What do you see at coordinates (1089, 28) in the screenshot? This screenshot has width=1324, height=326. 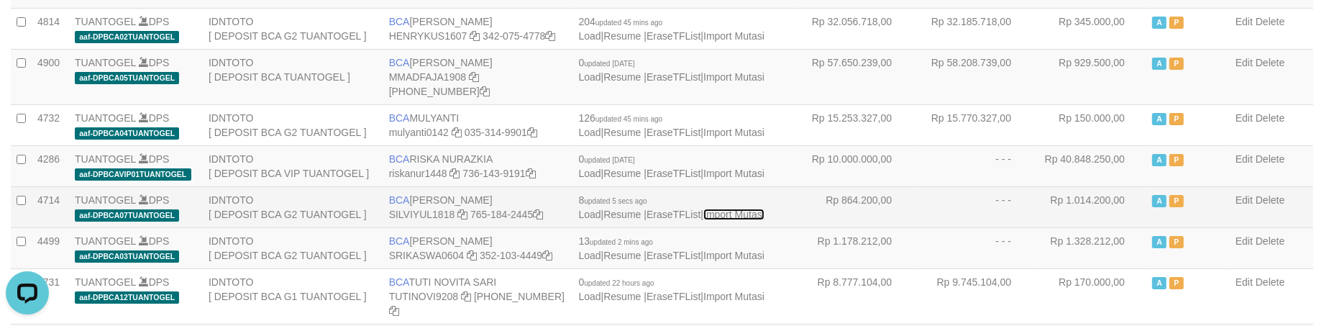 I see `td: Rp 345.000,00` at bounding box center [1089, 28].